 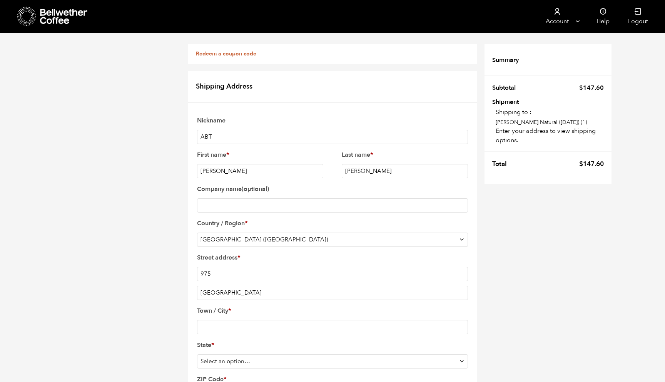 I want to click on label: Last name, so click(x=405, y=155).